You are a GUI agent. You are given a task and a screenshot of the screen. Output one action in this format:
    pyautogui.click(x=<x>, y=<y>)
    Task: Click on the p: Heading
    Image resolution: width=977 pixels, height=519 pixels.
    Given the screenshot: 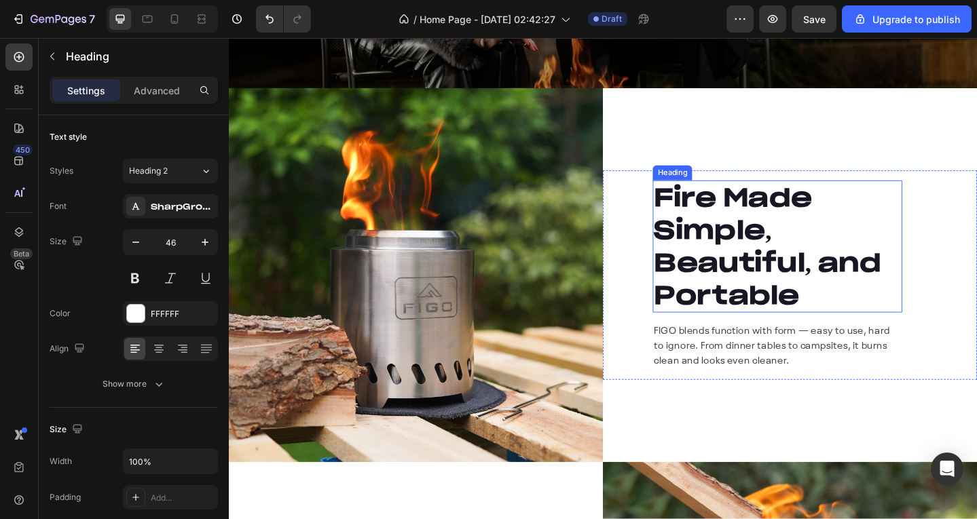 What is the action you would take?
    pyautogui.click(x=139, y=56)
    